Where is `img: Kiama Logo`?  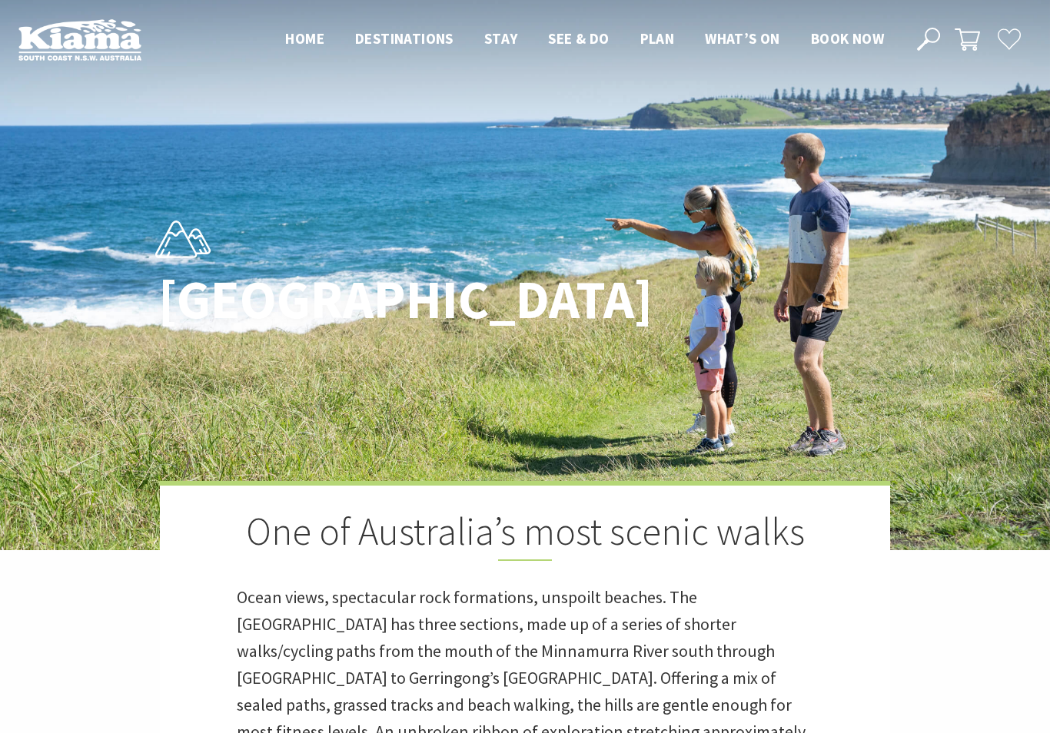
img: Kiama Logo is located at coordinates (80, 39).